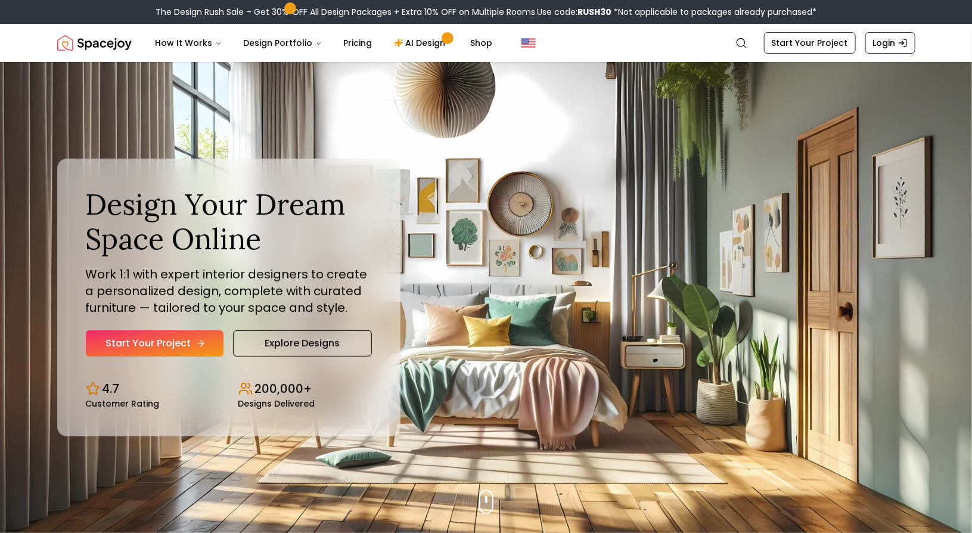  I want to click on a: Spacejoy, so click(94, 43).